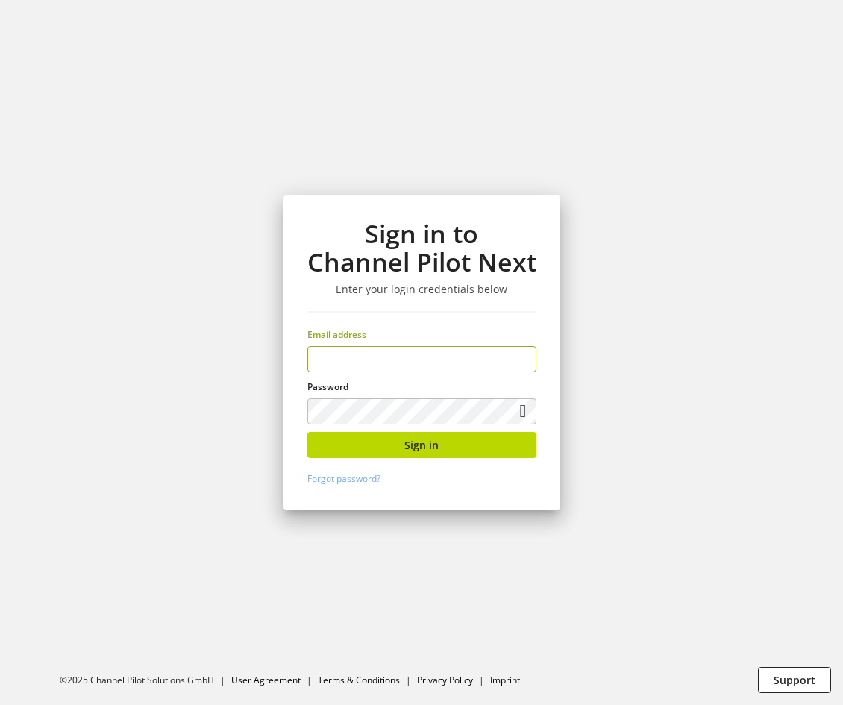 This screenshot has width=843, height=705. What do you see at coordinates (794, 680) in the screenshot?
I see `span: Support` at bounding box center [794, 680].